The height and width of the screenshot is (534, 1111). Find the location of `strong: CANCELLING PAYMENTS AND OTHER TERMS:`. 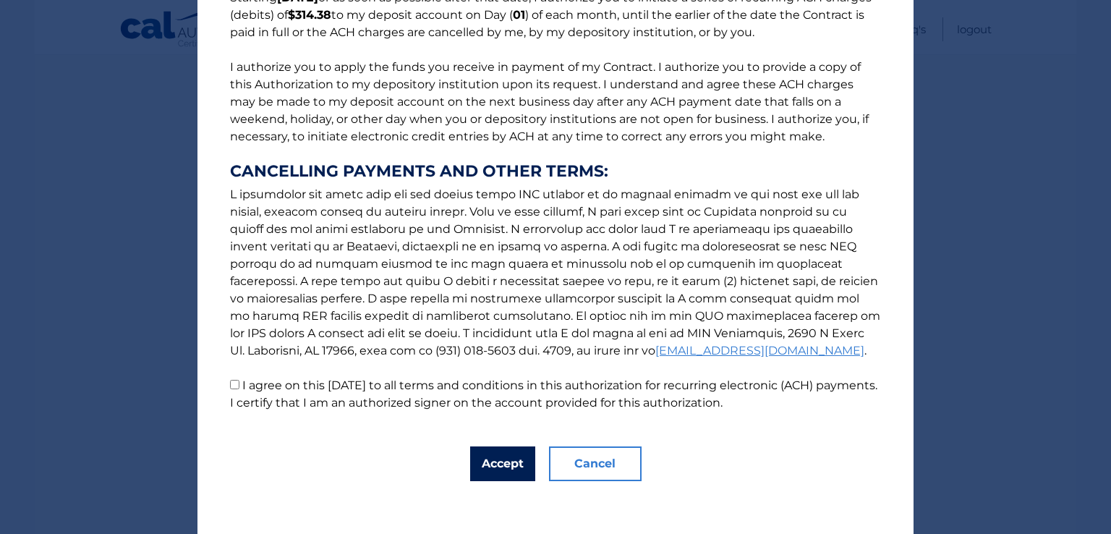

strong: CANCELLING PAYMENTS AND OTHER TERMS: is located at coordinates (556, 171).